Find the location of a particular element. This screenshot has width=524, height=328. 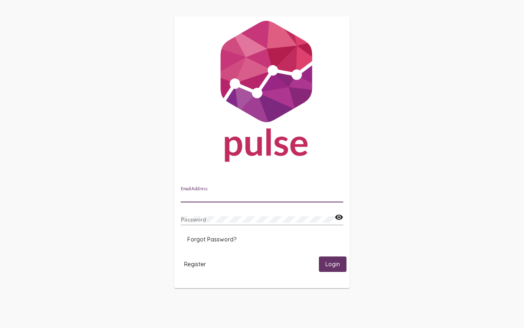

button: Login is located at coordinates (332, 263).